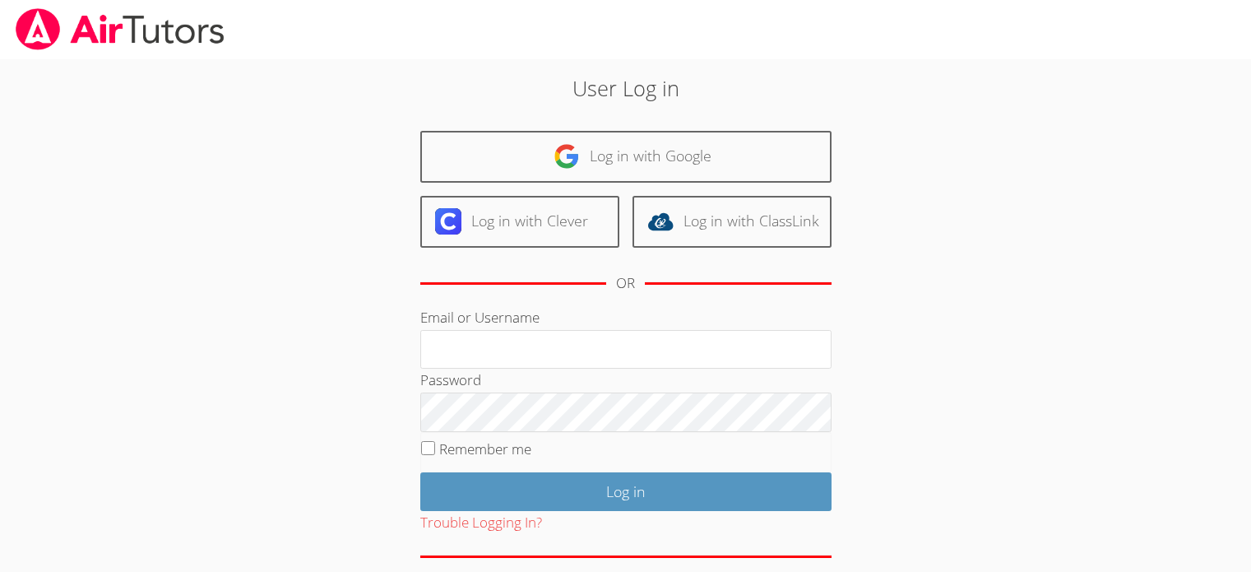 This screenshot has width=1251, height=572. Describe the element at coordinates (625, 283) in the screenshot. I see `div: OR` at that location.